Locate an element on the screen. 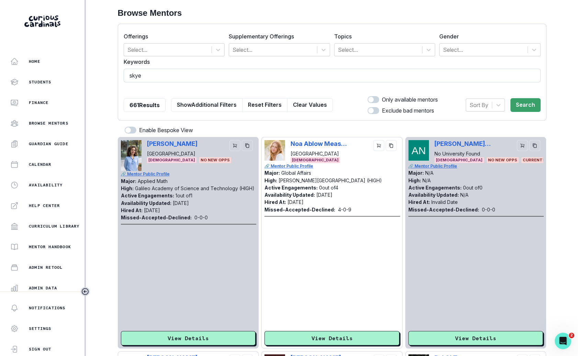 The width and height of the screenshot is (578, 356). p: No University Found is located at coordinates (463, 154).